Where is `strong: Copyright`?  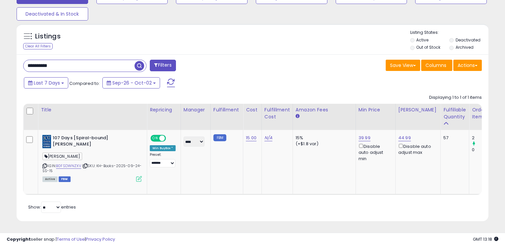 strong: Copyright is located at coordinates (19, 239).